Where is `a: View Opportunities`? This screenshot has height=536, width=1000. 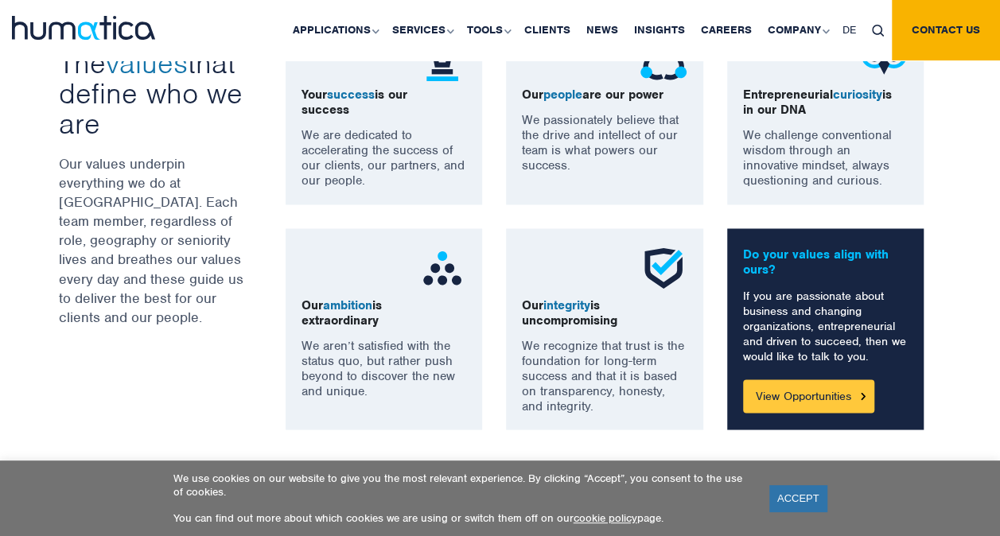 a: View Opportunities is located at coordinates (809, 396).